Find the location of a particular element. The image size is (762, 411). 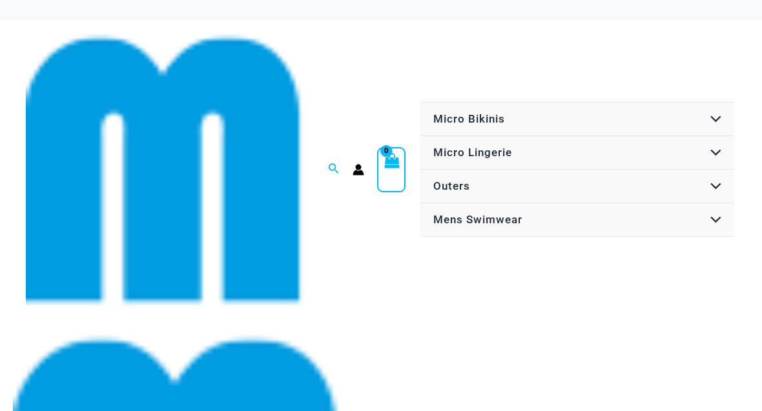

span: Micro Lingerie is located at coordinates (473, 152).